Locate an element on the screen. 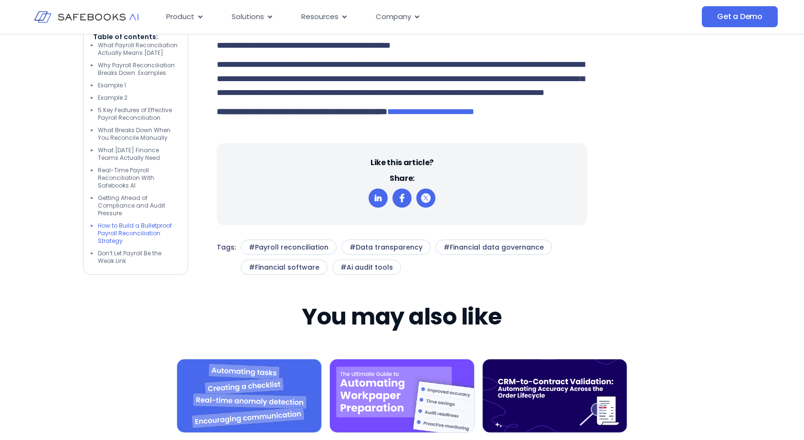  li: What Breaks Down When You Reconcile Manually is located at coordinates (138, 134).